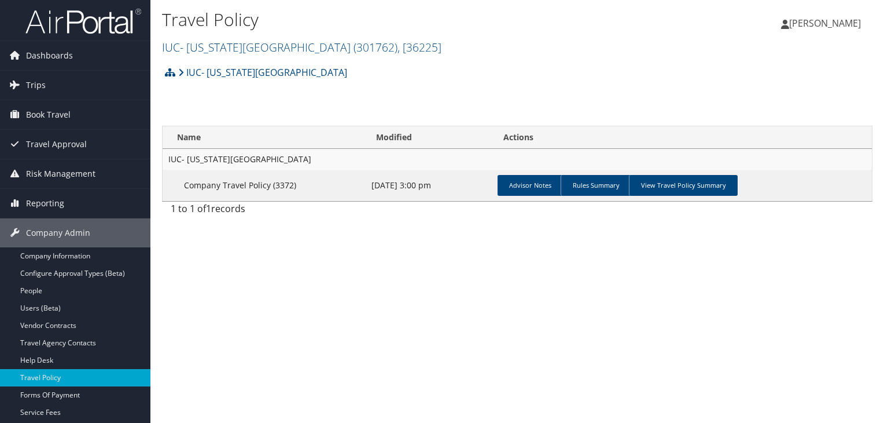 This screenshot has height=423, width=884. Describe the element at coordinates (45, 203) in the screenshot. I see `span: Reporting` at that location.